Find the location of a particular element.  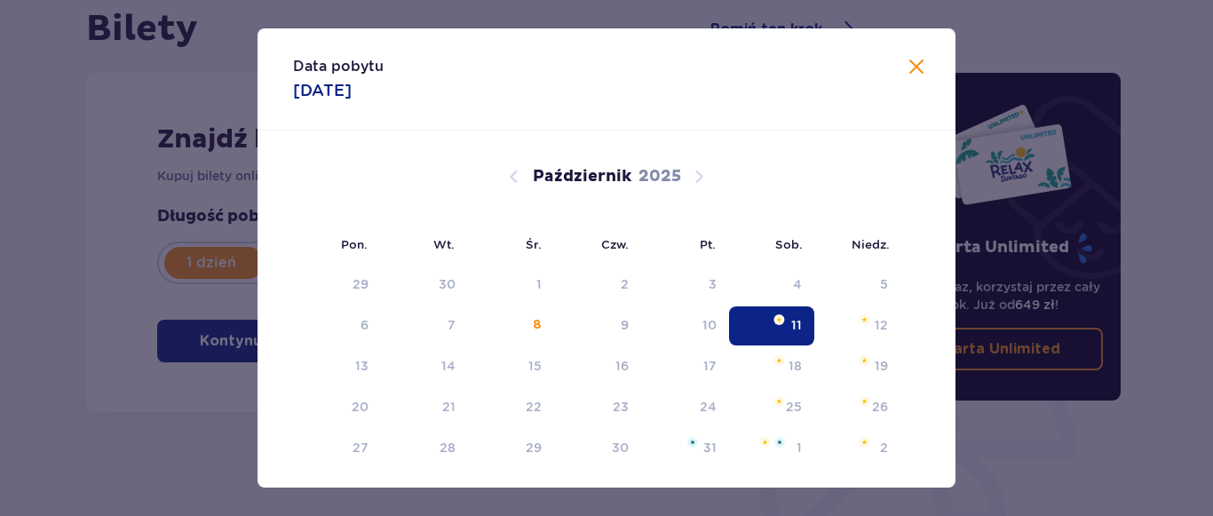

td: piątek, 31 października 2025 is located at coordinates (684, 448).